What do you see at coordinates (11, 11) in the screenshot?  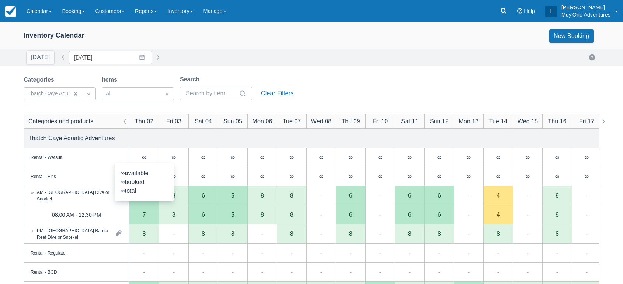 I see `img: checkfront-main-nav-mini-logo.png` at bounding box center [11, 11].